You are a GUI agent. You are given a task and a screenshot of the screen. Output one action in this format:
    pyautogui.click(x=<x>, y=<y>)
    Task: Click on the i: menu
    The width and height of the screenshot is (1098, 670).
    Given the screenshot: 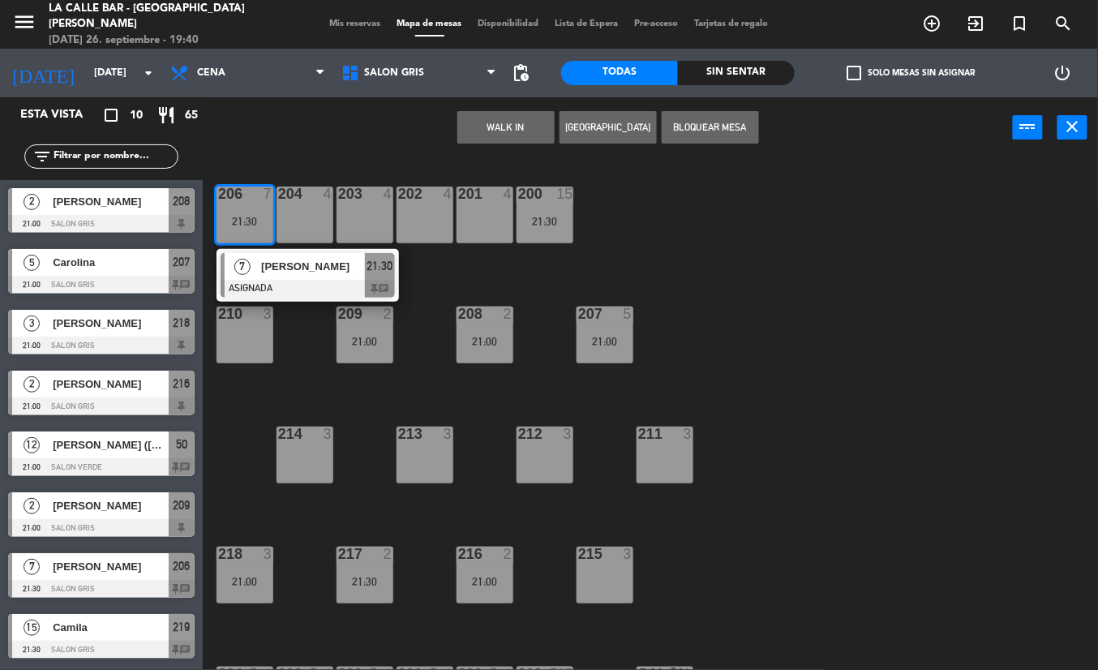 What is the action you would take?
    pyautogui.click(x=24, y=22)
    